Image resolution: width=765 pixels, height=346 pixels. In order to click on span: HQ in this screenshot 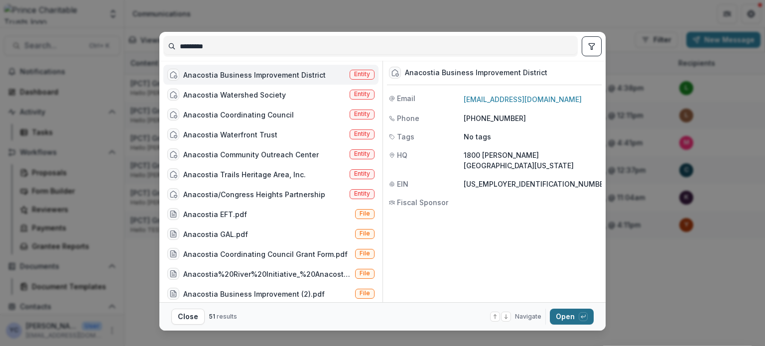, I will do `click(402, 155)`.